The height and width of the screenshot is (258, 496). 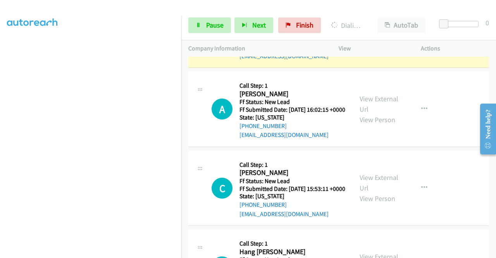 What do you see at coordinates (257, 48) in the screenshot?
I see `p: Company Information` at bounding box center [257, 48].